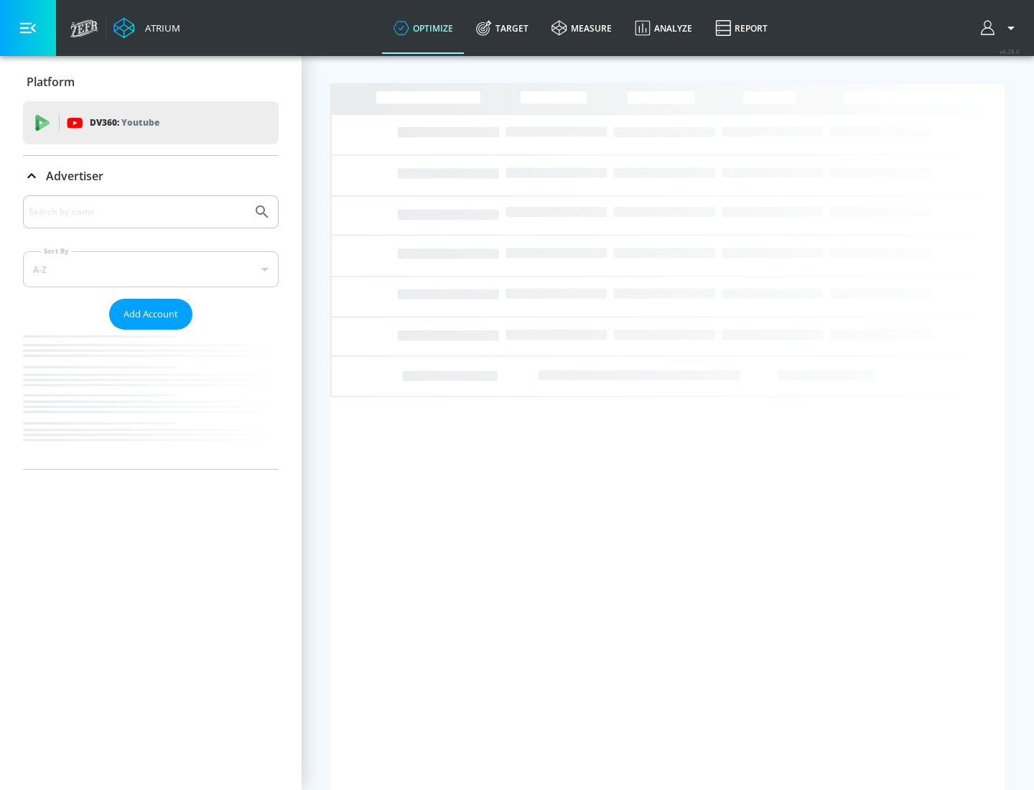  What do you see at coordinates (502, 28) in the screenshot?
I see `a: Target` at bounding box center [502, 28].